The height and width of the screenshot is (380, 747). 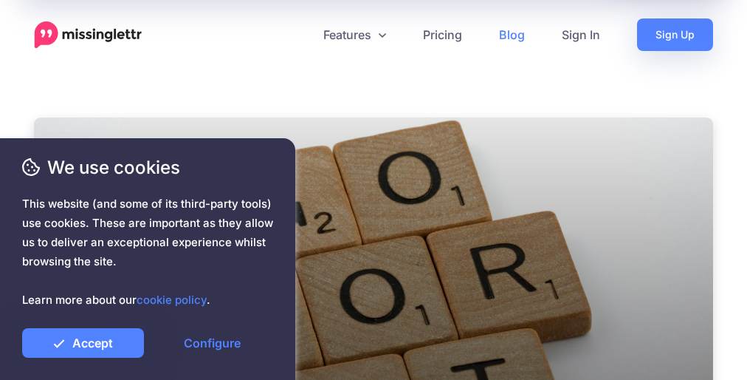 I want to click on span: We use cookies, so click(x=148, y=167).